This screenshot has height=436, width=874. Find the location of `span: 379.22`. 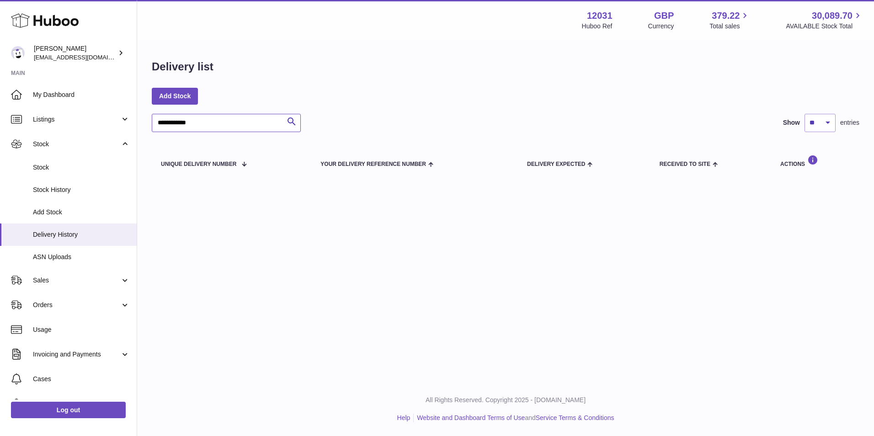

span: 379.22 is located at coordinates (725, 16).